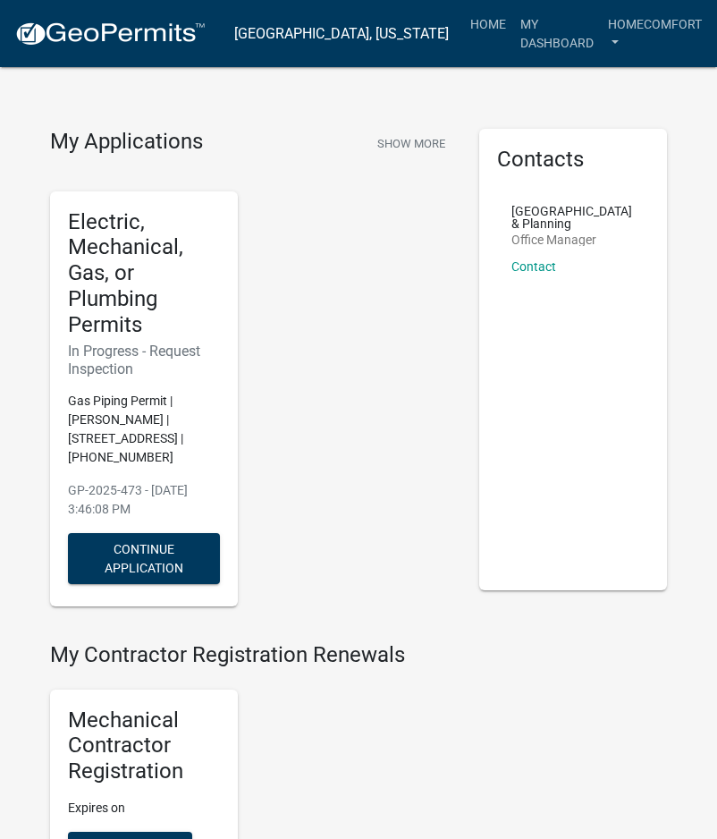 This screenshot has height=839, width=717. I want to click on h5: Contacts, so click(573, 159).